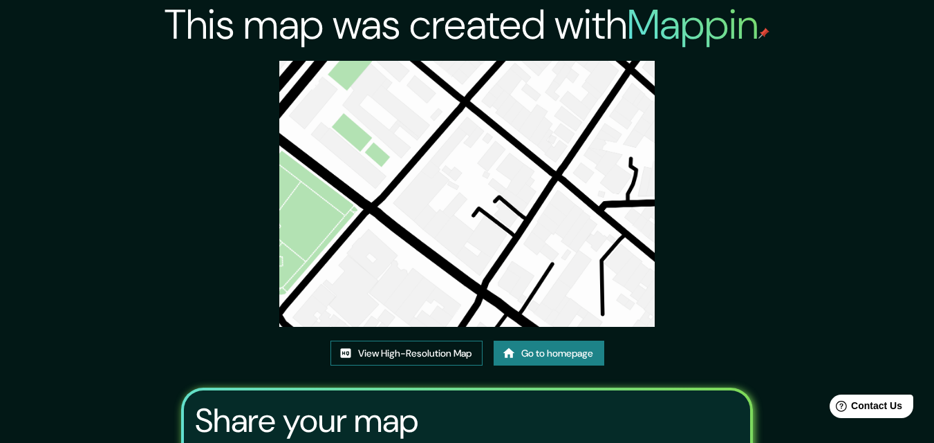 The width and height of the screenshot is (934, 443). Describe the element at coordinates (764, 33) in the screenshot. I see `img: mappin-pin` at that location.